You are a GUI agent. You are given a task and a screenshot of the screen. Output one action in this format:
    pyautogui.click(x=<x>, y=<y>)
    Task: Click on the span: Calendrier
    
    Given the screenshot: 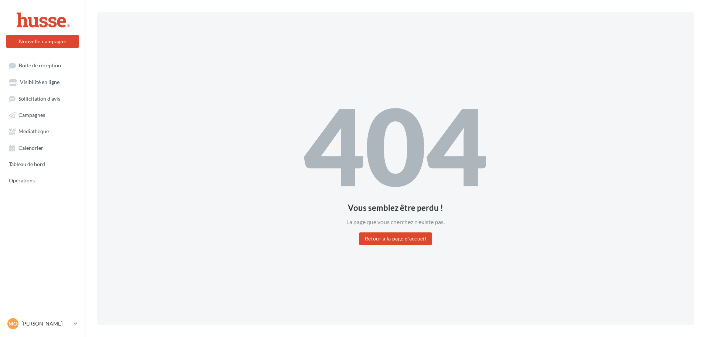 What is the action you would take?
    pyautogui.click(x=31, y=148)
    